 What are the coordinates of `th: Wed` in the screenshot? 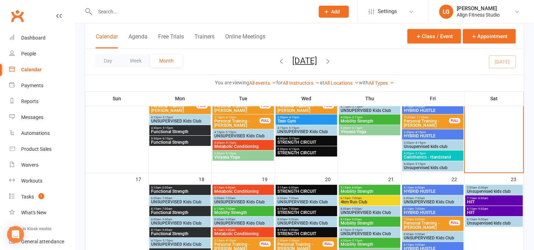 It's located at (306, 98).